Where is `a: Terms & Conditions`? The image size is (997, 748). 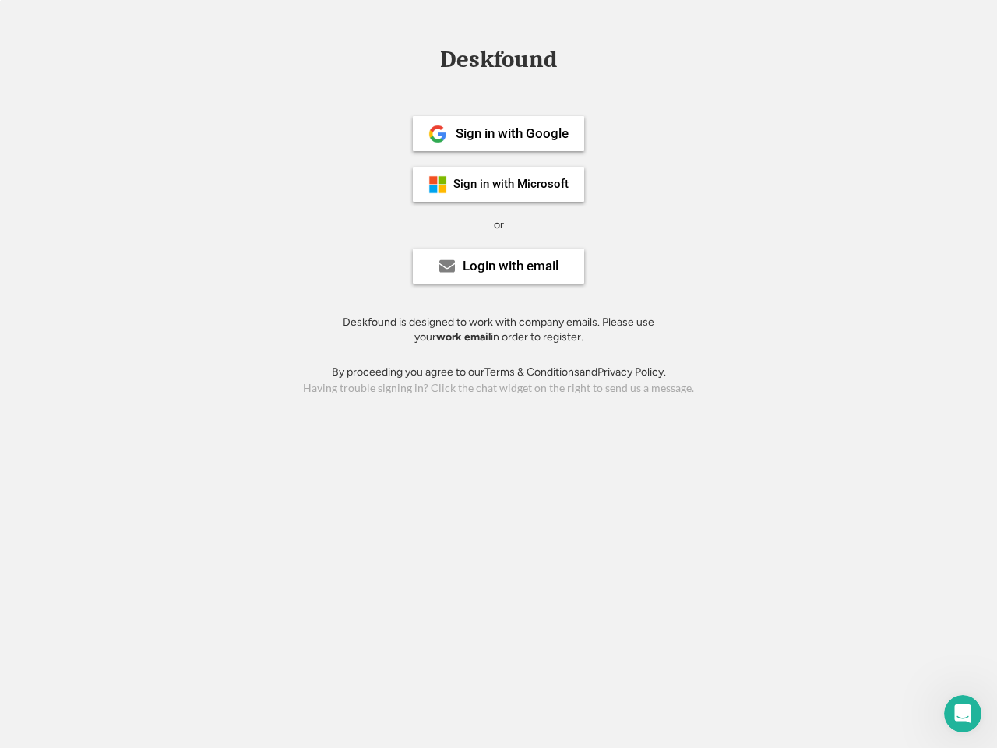 a: Terms & Conditions is located at coordinates (532, 371).